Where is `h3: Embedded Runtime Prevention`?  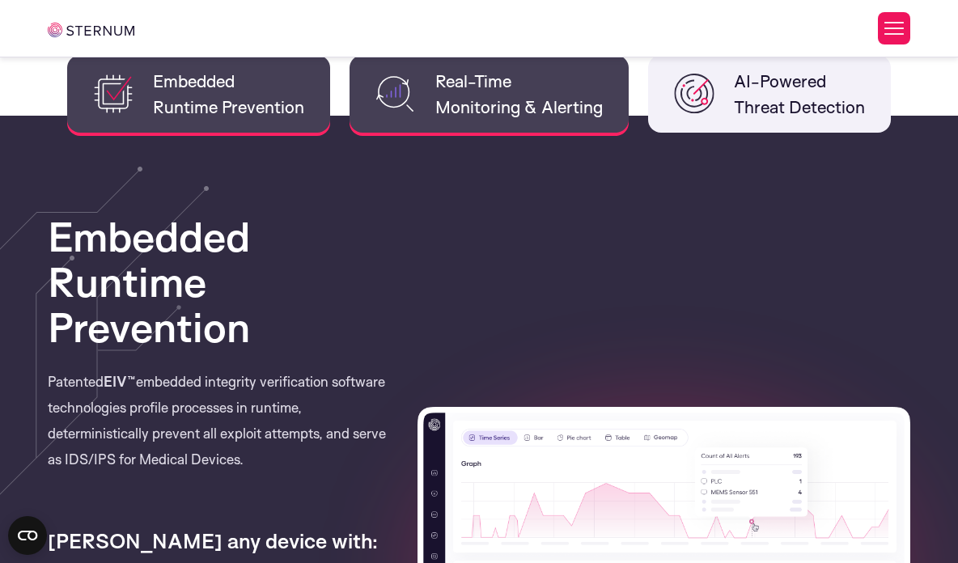
h3: Embedded Runtime Prevention is located at coordinates (220, 282).